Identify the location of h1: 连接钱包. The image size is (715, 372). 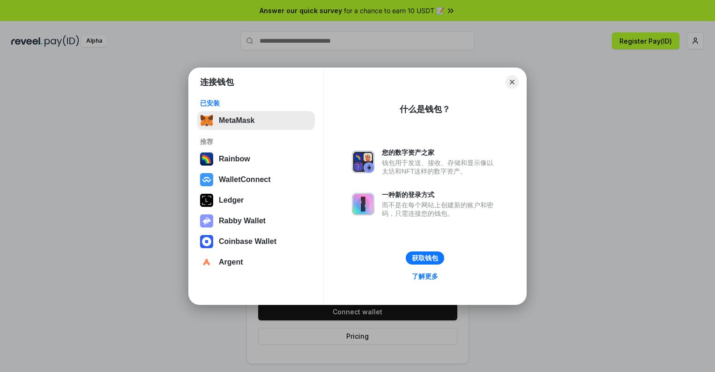
(217, 82).